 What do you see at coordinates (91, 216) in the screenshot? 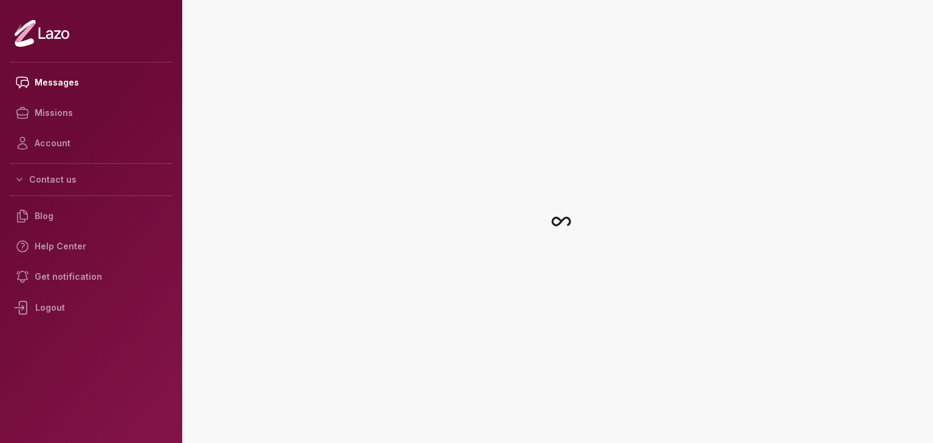
I see `a: Blog` at bounding box center [91, 216].